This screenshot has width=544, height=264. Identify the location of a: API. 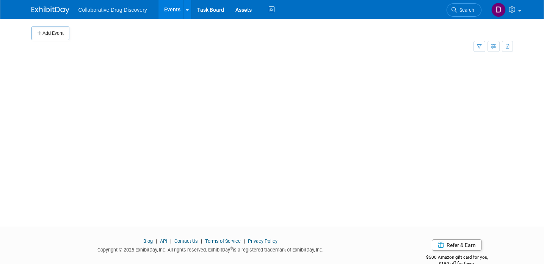
(163, 241).